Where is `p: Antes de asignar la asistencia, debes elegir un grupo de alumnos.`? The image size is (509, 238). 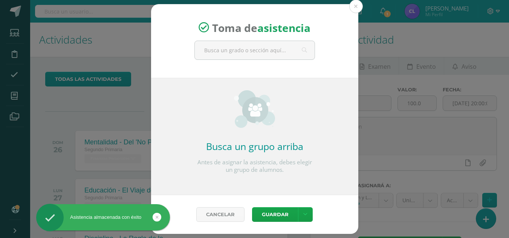
p: Antes de asignar la asistencia, debes elegir un grupo de alumnos. is located at coordinates (255, 166).